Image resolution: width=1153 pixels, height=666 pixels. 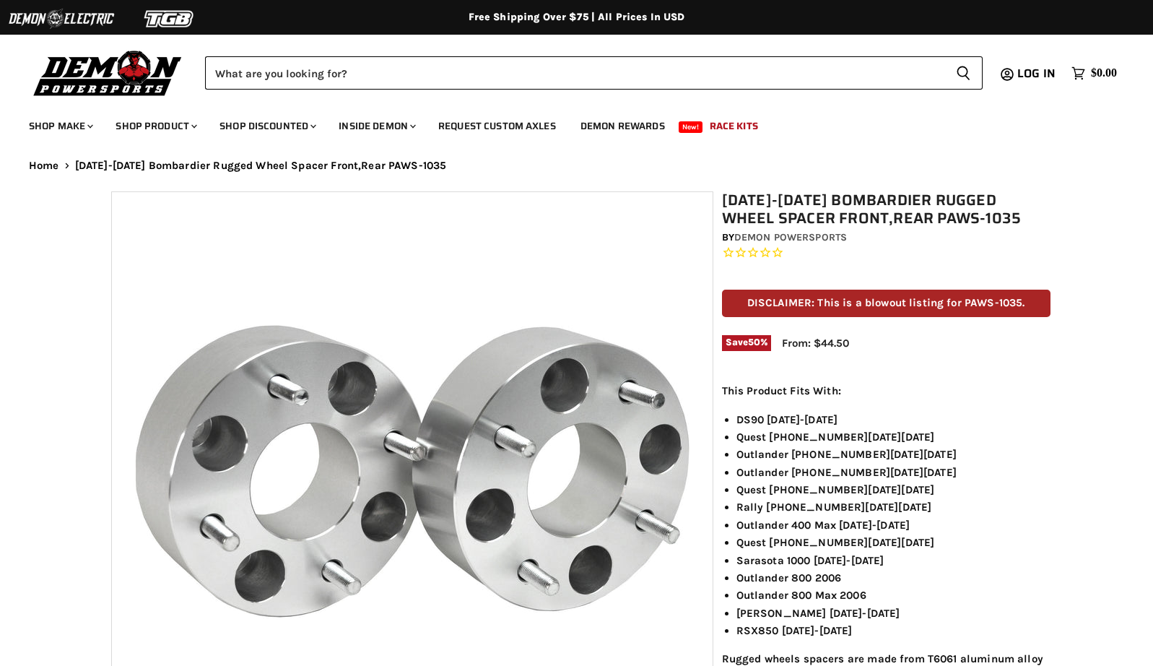 What do you see at coordinates (691, 127) in the screenshot?
I see `span: New!` at bounding box center [691, 127].